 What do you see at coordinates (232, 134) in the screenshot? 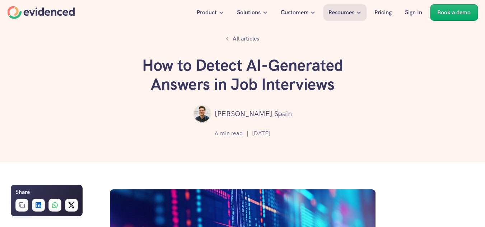
I see `p: min read` at bounding box center [232, 134].